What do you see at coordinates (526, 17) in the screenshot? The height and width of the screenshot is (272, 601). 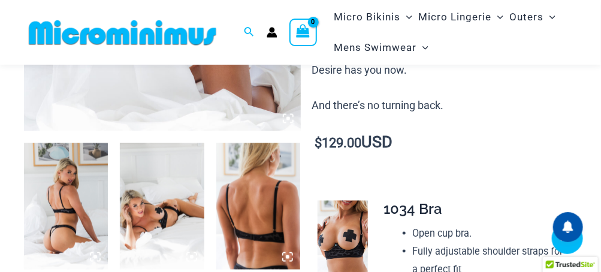 I see `span: Outers` at bounding box center [526, 17].